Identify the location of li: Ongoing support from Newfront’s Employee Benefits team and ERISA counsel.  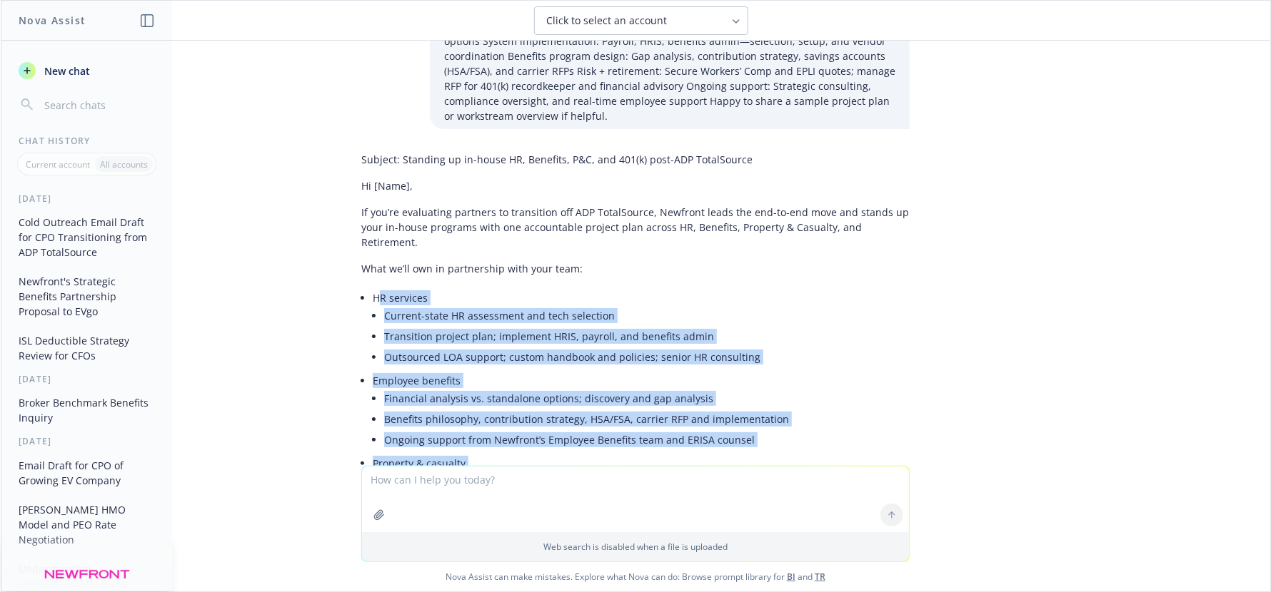
(647, 440).